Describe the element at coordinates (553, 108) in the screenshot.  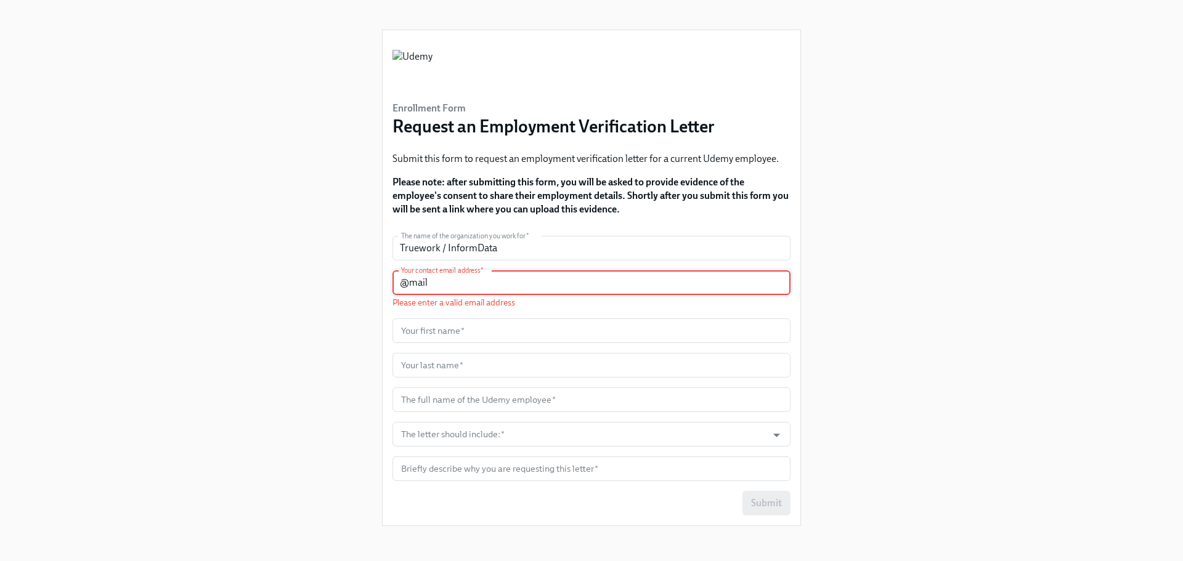
I see `h6: Enrollment Form` at that location.